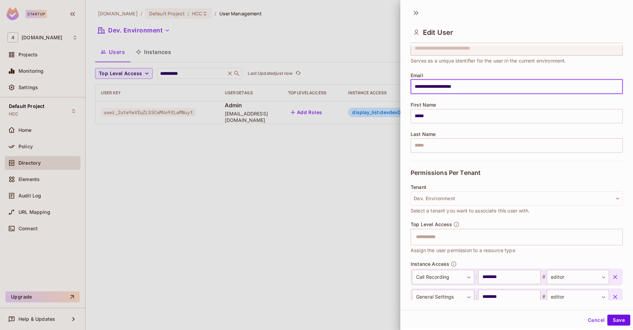 The image size is (633, 330). What do you see at coordinates (438, 33) in the screenshot?
I see `span: Edit User` at bounding box center [438, 33].